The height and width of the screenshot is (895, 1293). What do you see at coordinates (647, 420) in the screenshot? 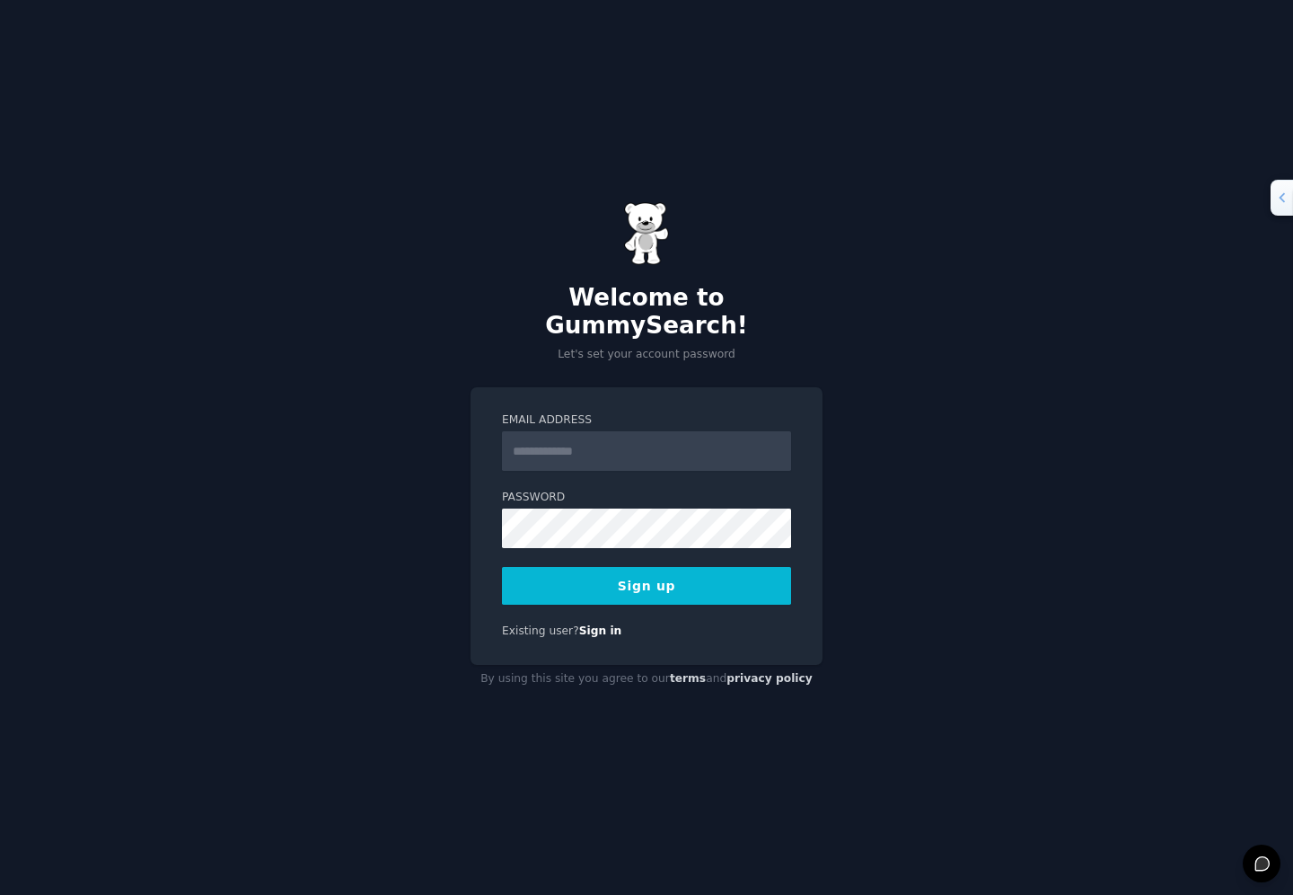
I see `label: Email Address` at bounding box center [647, 420].